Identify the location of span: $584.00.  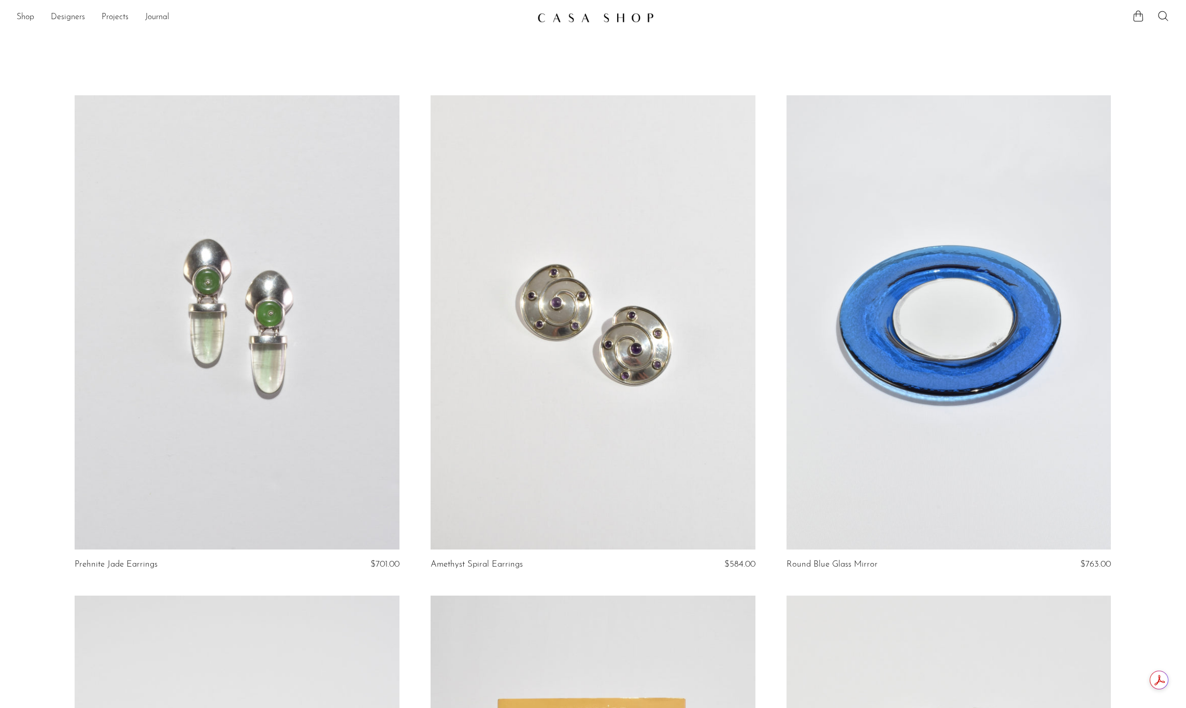
(740, 564).